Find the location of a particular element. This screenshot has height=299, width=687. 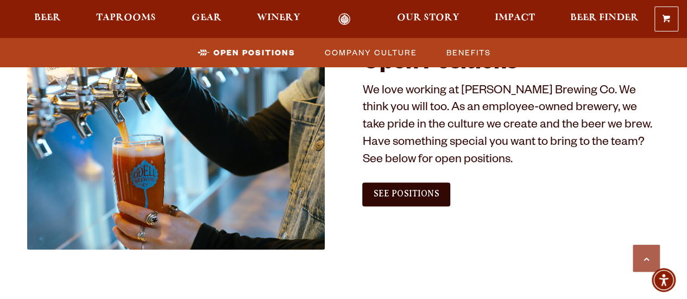

span: Benefits is located at coordinates (469, 52).